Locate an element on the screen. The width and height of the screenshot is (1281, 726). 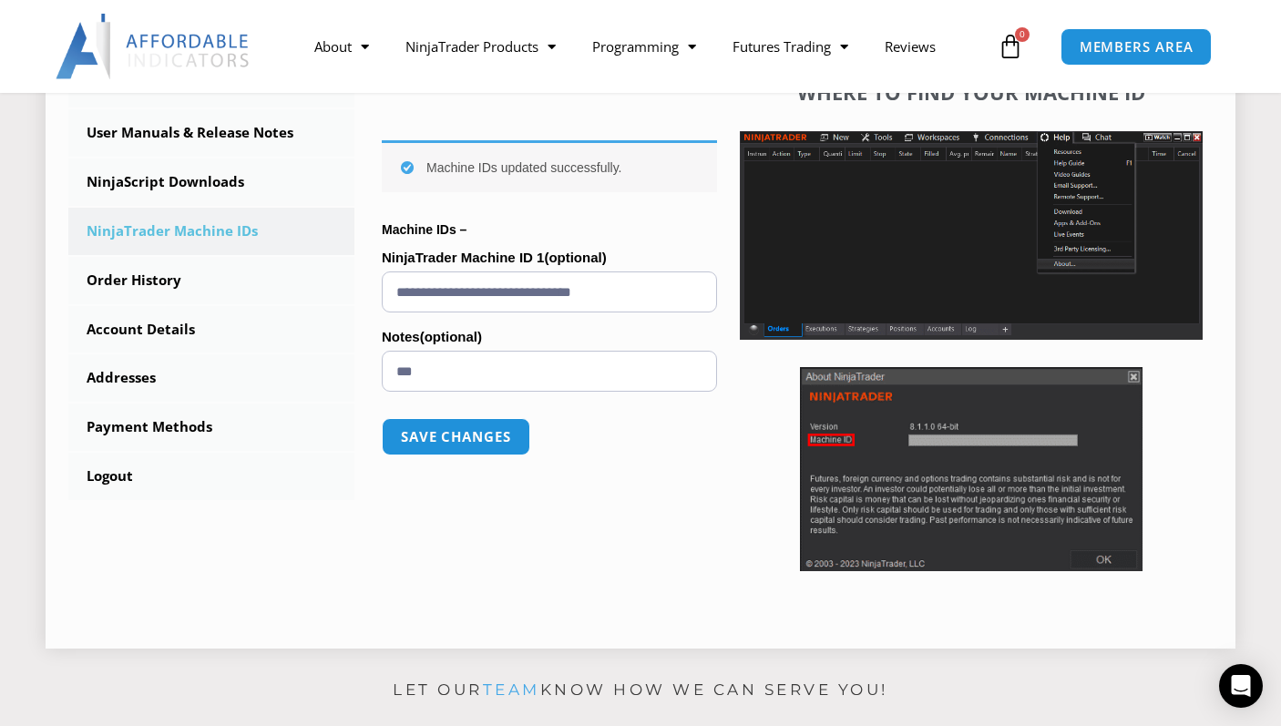
a: Order History is located at coordinates (211, 281).